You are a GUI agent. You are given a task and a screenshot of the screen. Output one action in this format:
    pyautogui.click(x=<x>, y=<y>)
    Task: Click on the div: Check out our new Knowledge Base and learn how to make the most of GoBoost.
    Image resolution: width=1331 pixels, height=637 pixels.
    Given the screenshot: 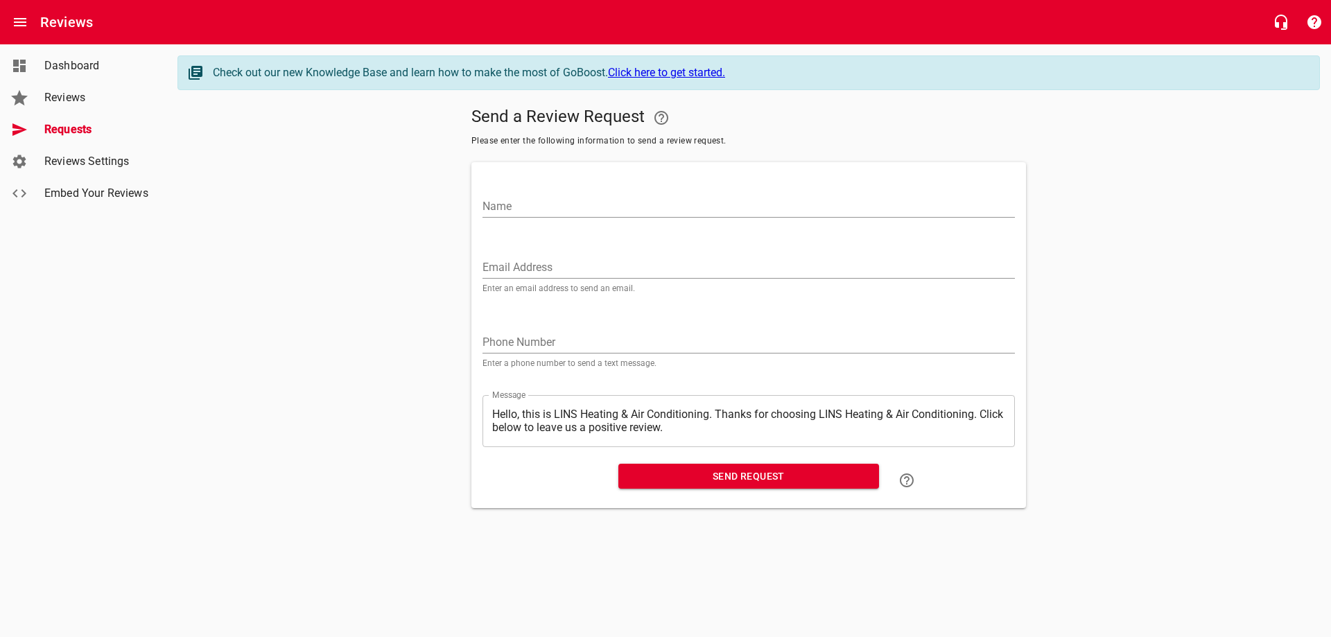 What is the action you would take?
    pyautogui.click(x=759, y=73)
    